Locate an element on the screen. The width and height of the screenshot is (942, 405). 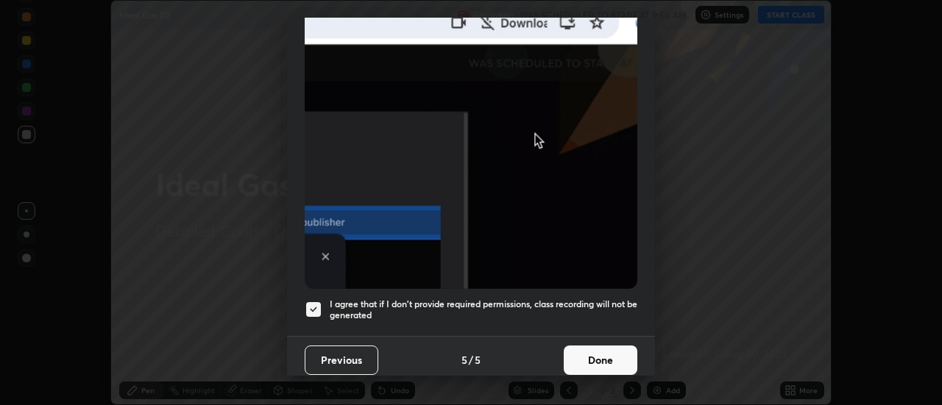
button: Previous is located at coordinates (341, 361).